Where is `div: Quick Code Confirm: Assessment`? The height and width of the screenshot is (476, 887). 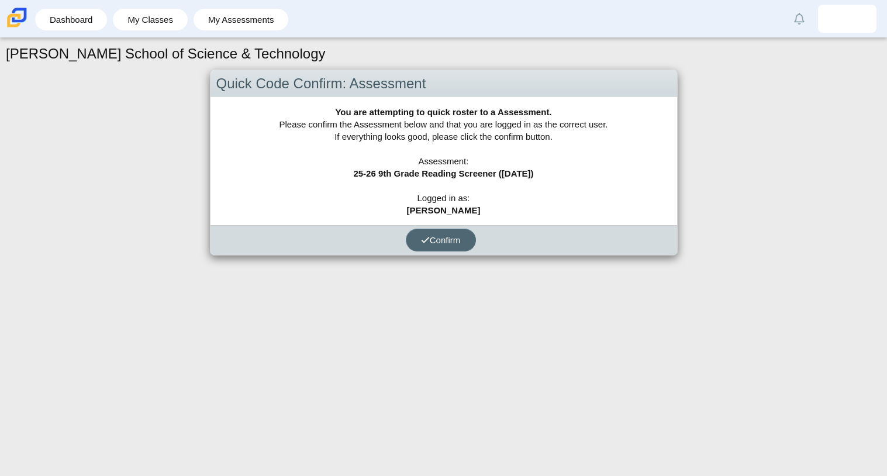
div: Quick Code Confirm: Assessment is located at coordinates (444, 84).